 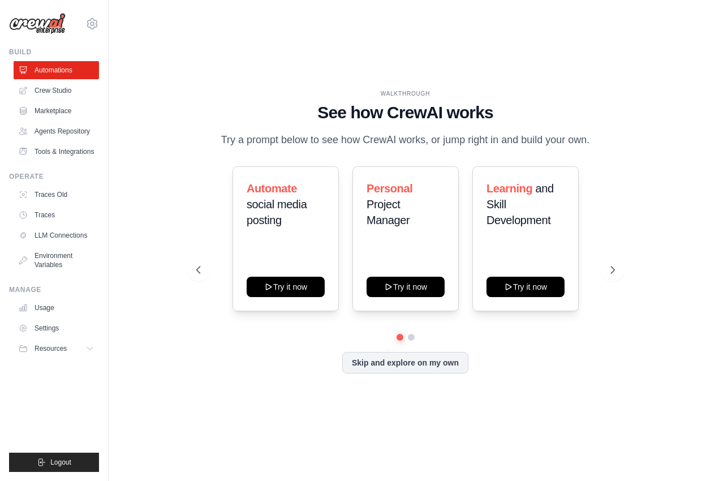 I want to click on a: Marketplace, so click(x=56, y=111).